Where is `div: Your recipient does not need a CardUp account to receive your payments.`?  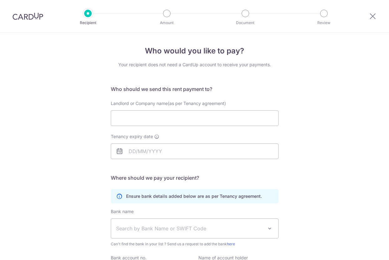
div: Your recipient does not need a CardUp account to receive your payments. is located at coordinates (195, 65).